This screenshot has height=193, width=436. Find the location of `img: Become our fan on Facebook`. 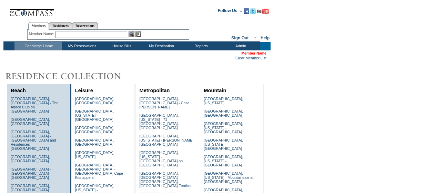

img: Become our fan on Facebook is located at coordinates (247, 11).